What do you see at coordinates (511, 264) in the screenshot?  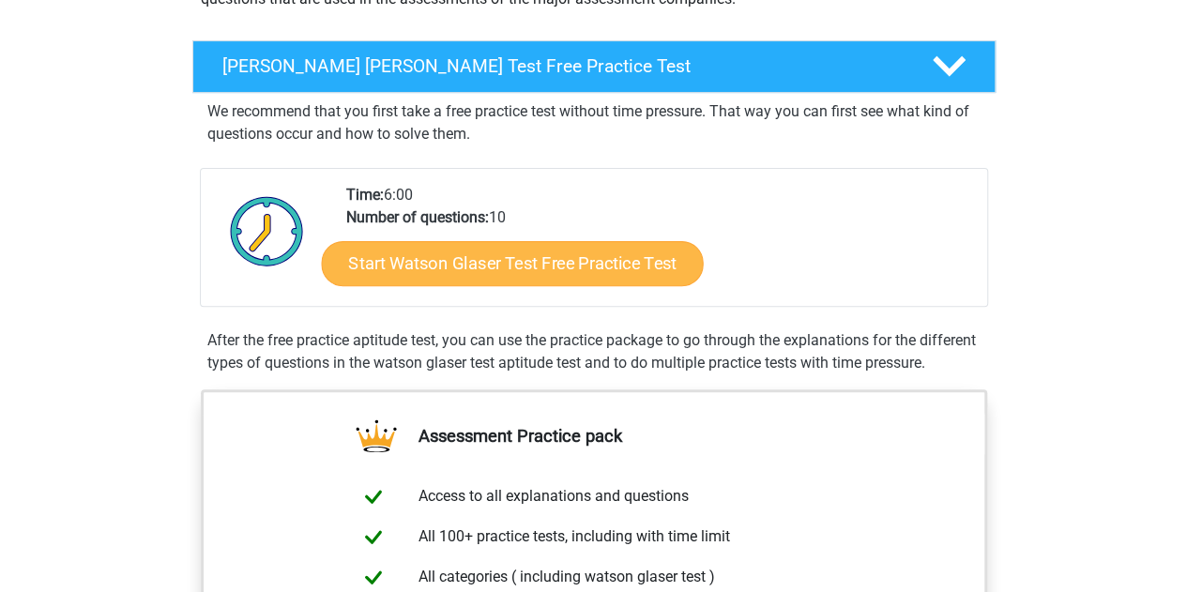 I see `a: Start Watson Glaser Test Free Practice Test` at bounding box center [511, 264].